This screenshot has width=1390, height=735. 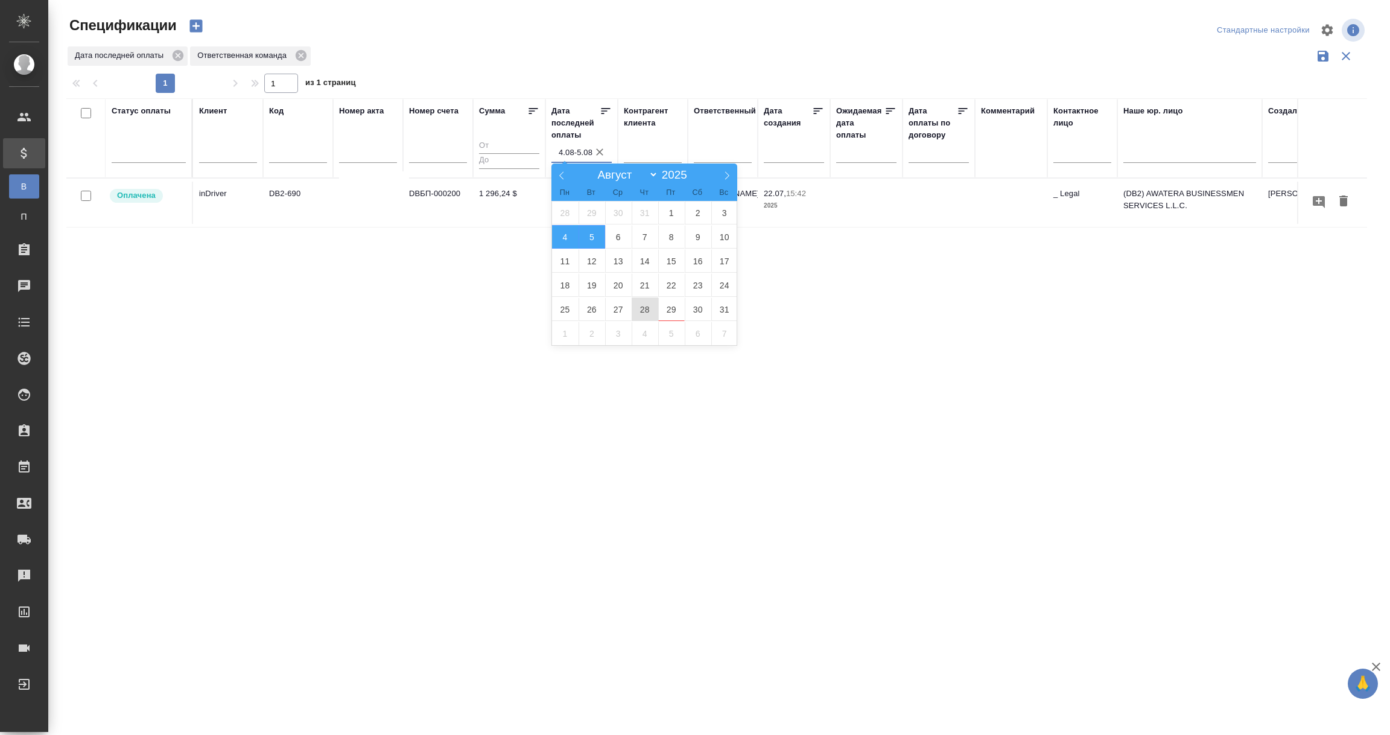 I want to click on div: Сумма, so click(x=492, y=111).